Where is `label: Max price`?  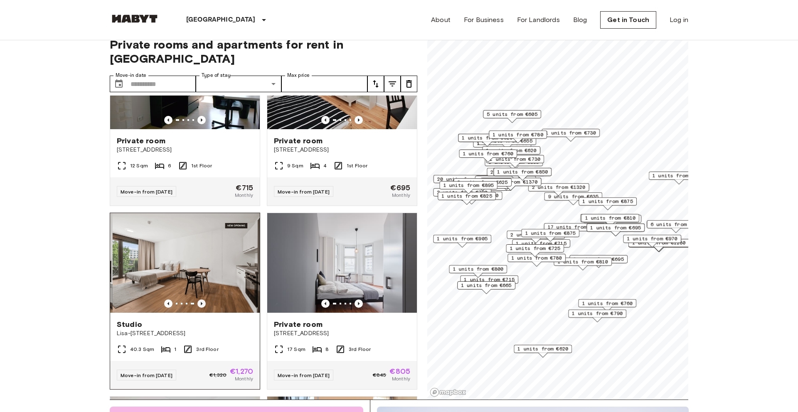 label: Max price is located at coordinates (298, 75).